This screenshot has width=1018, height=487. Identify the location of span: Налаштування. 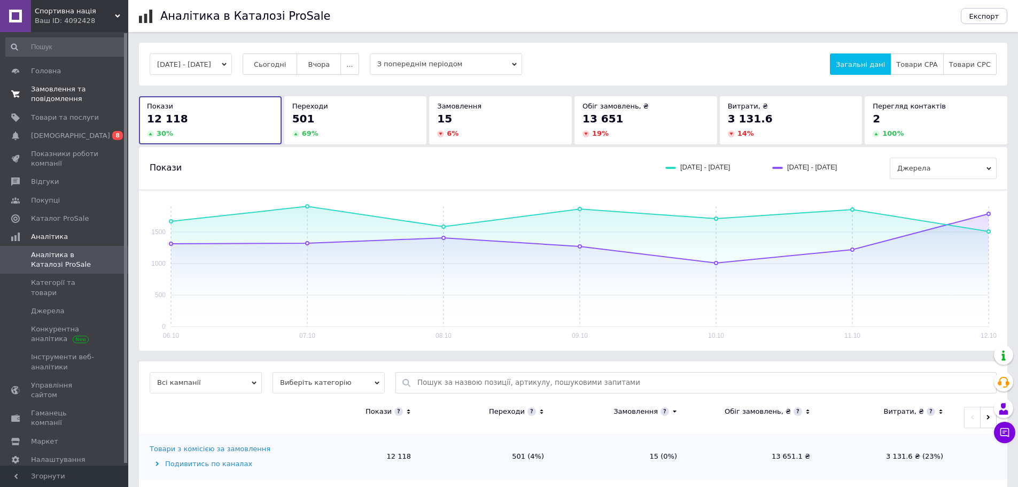
(58, 460).